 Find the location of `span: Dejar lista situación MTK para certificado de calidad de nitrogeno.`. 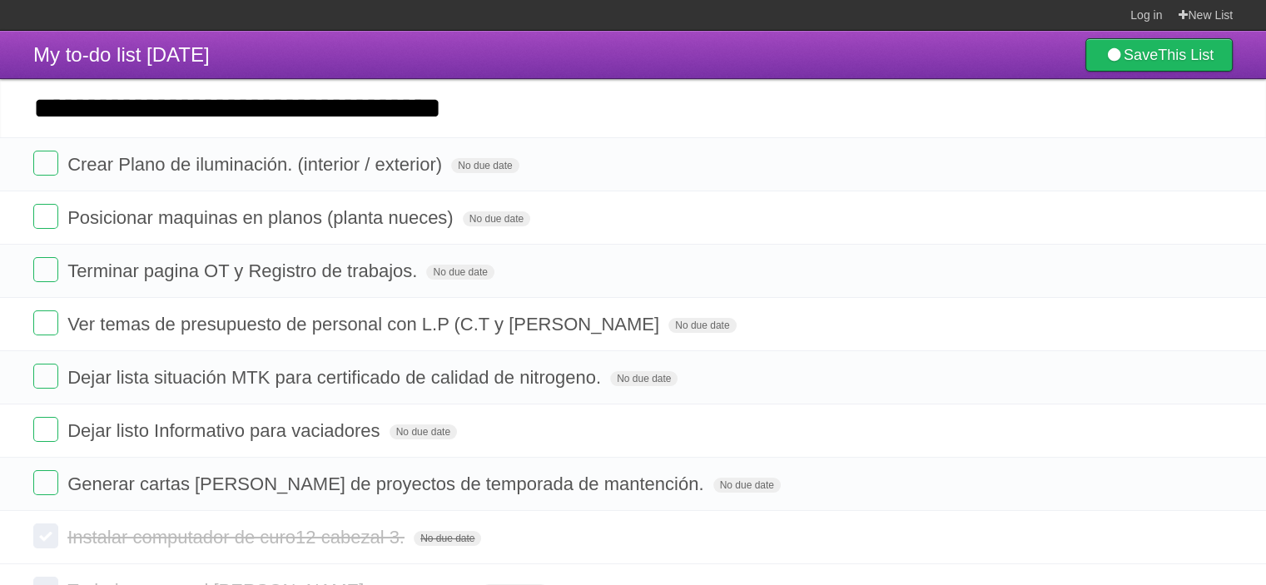

span: Dejar lista situación MTK para certificado de calidad de nitrogeno. is located at coordinates (336, 377).